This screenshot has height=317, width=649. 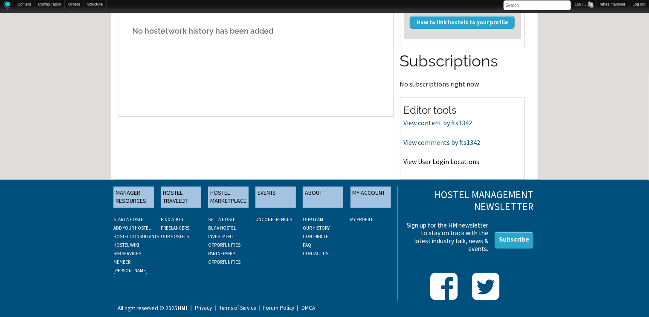 What do you see at coordinates (362, 220) in the screenshot?
I see `a: My Profile` at bounding box center [362, 220].